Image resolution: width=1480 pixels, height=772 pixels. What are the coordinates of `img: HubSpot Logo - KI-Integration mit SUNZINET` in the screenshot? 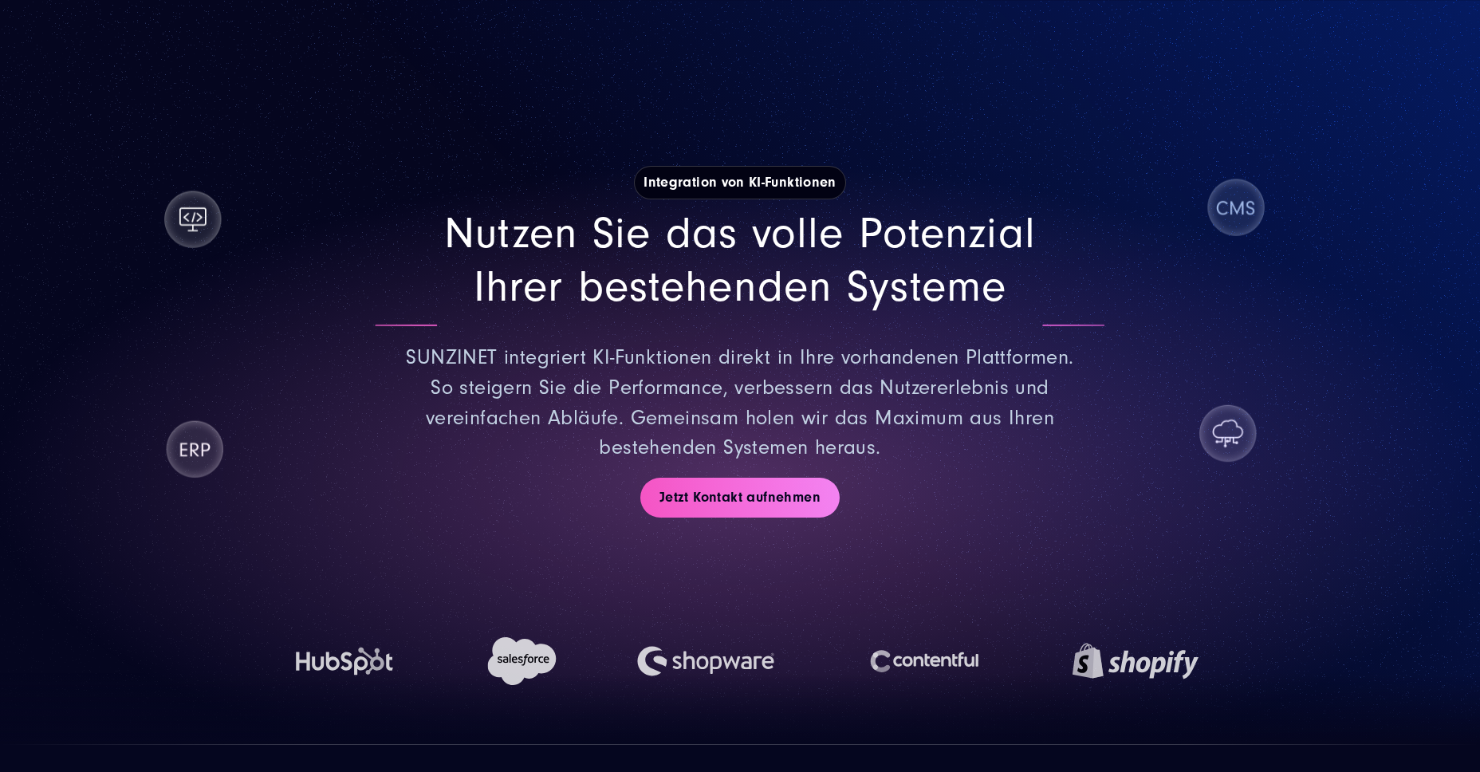 It's located at (344, 661).